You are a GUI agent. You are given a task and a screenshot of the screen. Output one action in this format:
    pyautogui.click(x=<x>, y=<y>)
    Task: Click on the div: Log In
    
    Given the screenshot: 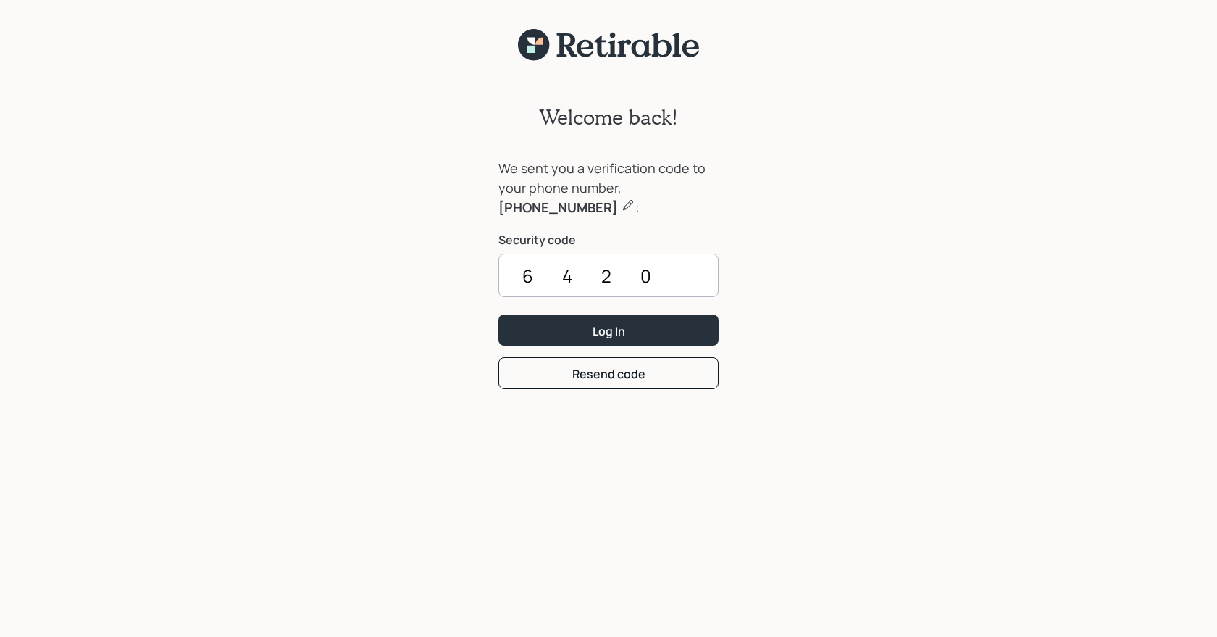 What is the action you would take?
    pyautogui.click(x=608, y=331)
    